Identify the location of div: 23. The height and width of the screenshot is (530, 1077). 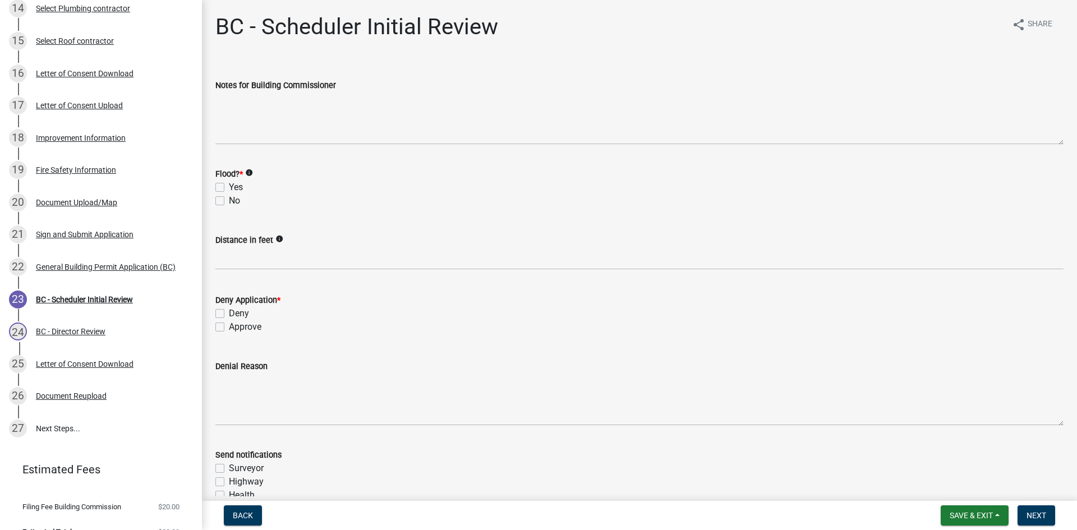
(18, 299).